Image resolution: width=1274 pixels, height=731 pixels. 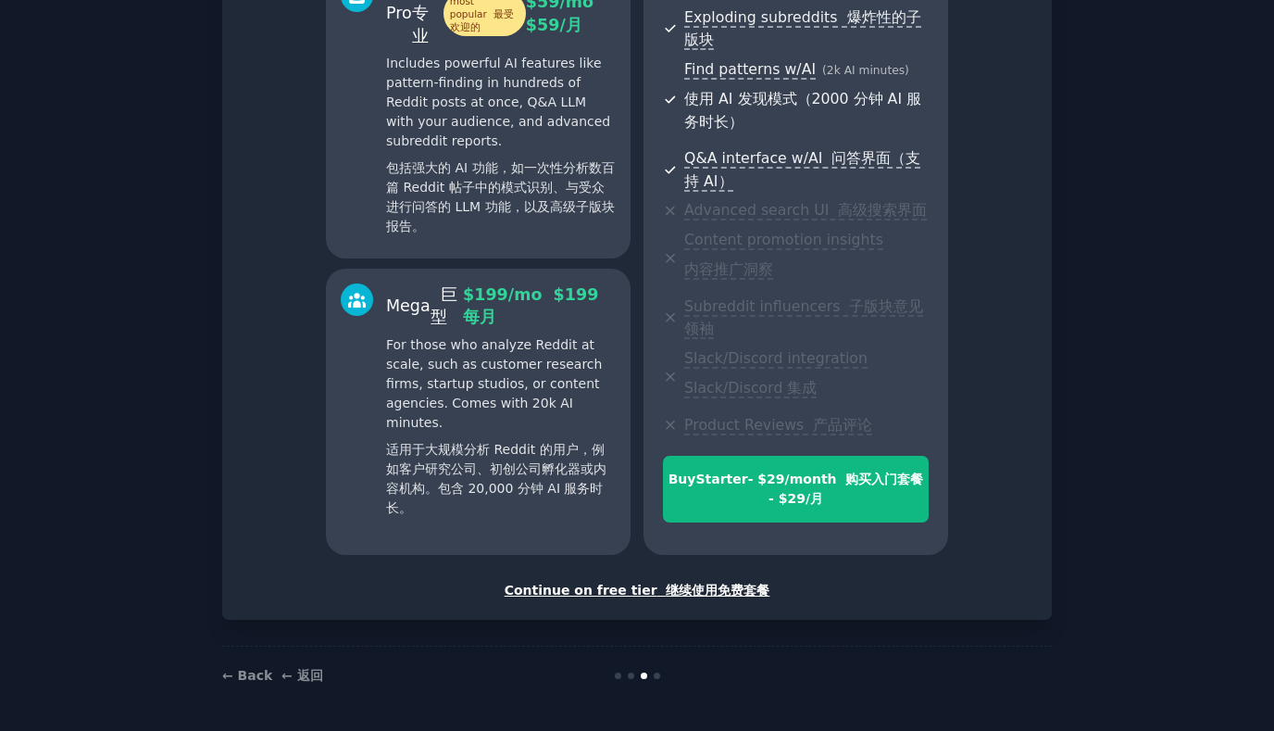 What do you see at coordinates (496, 478) in the screenshot?
I see `font: 适用于大规模分析 Reddit 的用户，例如客户研究公司、初创公司孵化器或内容机构。包含 20,000 分钟 AI 服务时长。` at bounding box center [496, 478].